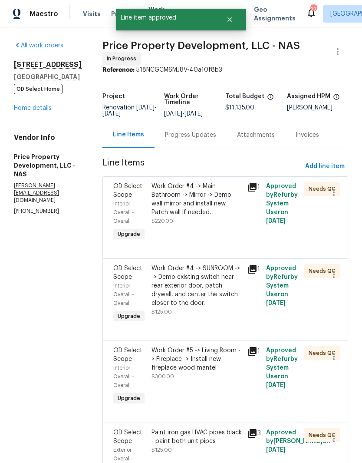 This screenshot has height=463, width=362. I want to click on div: Progress Updates, so click(191, 135).